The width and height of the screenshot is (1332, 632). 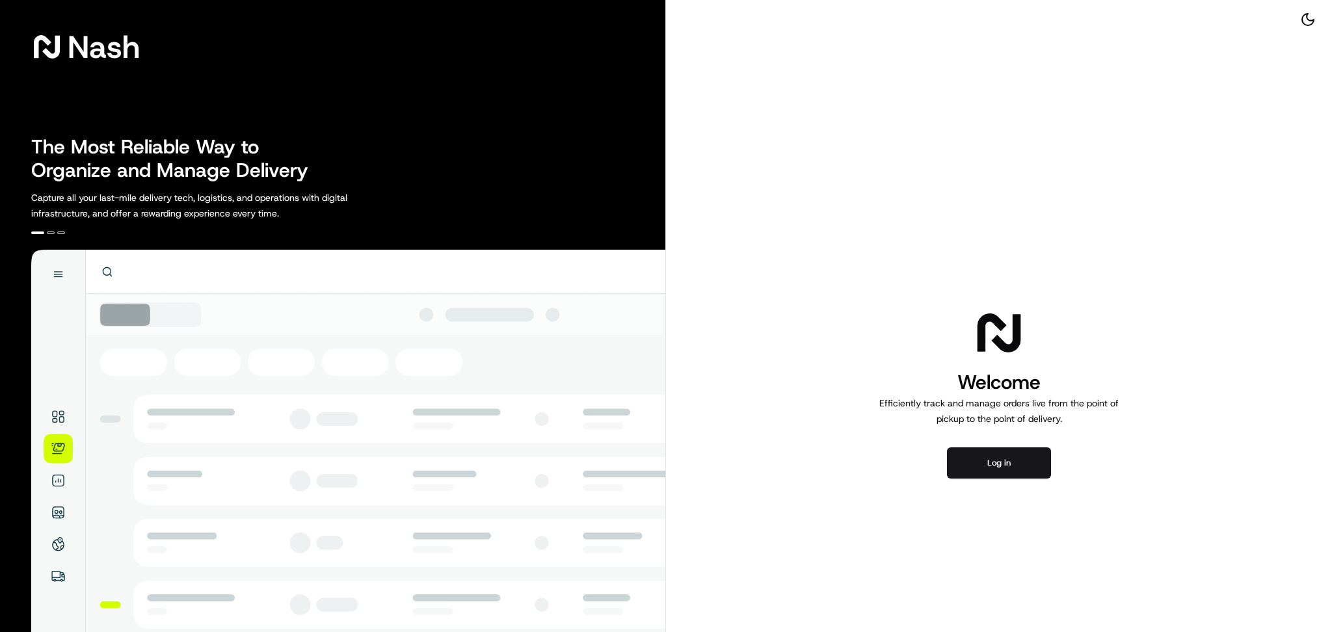 What do you see at coordinates (999, 463) in the screenshot?
I see `button: Log in` at bounding box center [999, 463].